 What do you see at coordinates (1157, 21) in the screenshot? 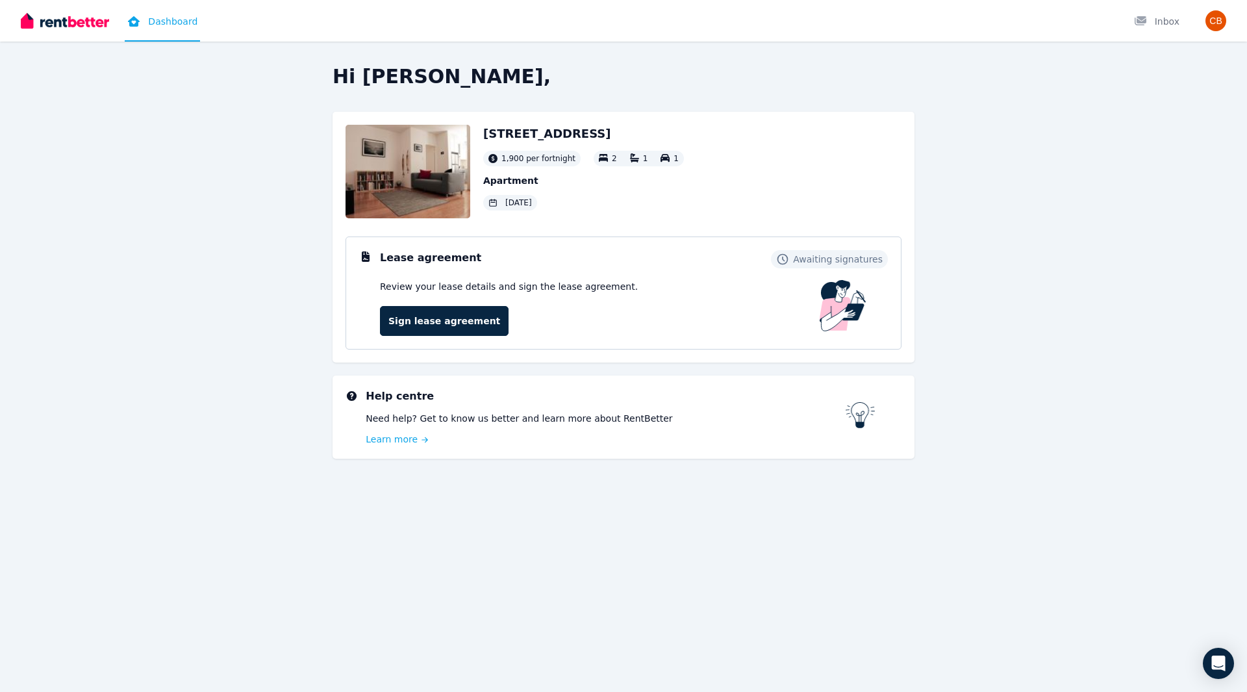
I see `div: Inbox` at bounding box center [1157, 21].